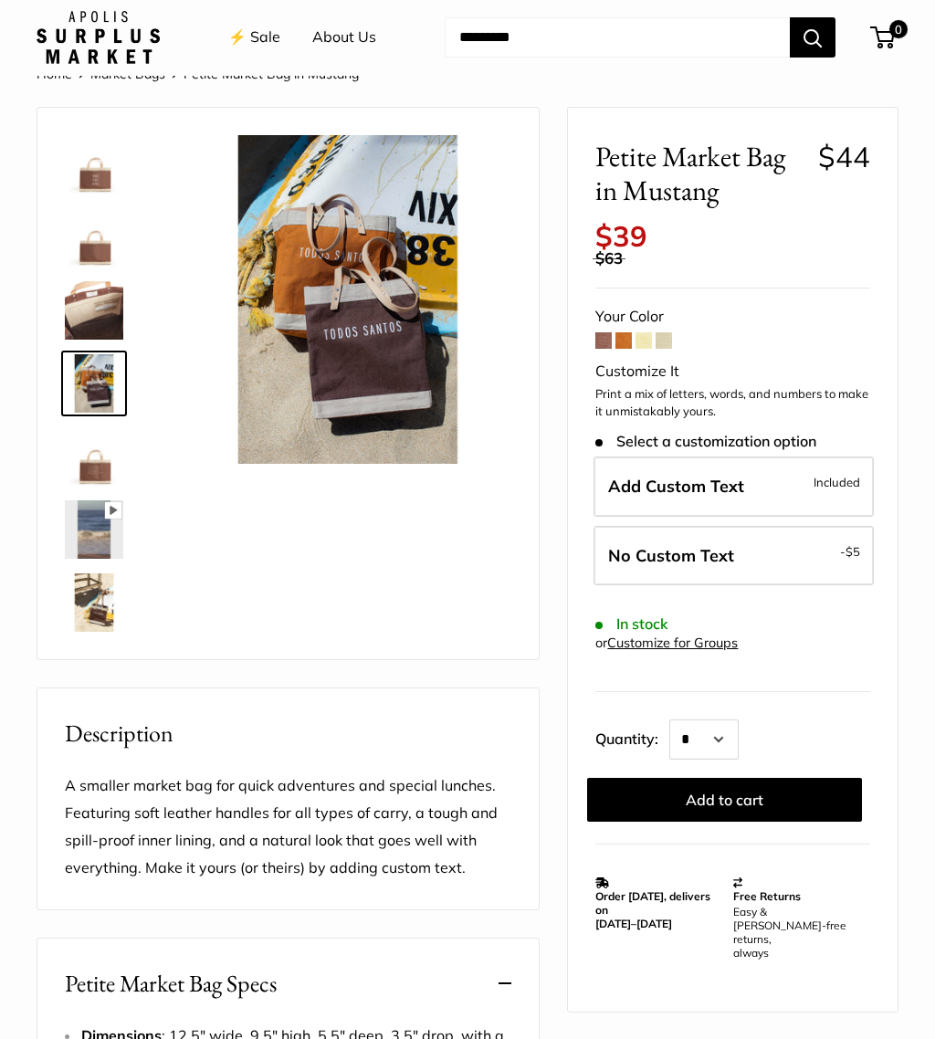  I want to click on span: $63, so click(609, 258).